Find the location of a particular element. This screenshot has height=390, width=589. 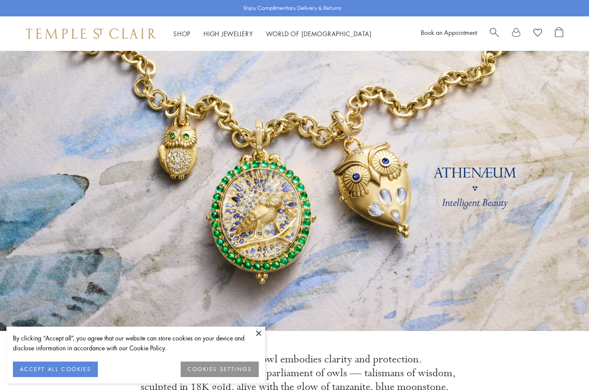

button: ACCEPT ALL COOKIES is located at coordinates (55, 370).